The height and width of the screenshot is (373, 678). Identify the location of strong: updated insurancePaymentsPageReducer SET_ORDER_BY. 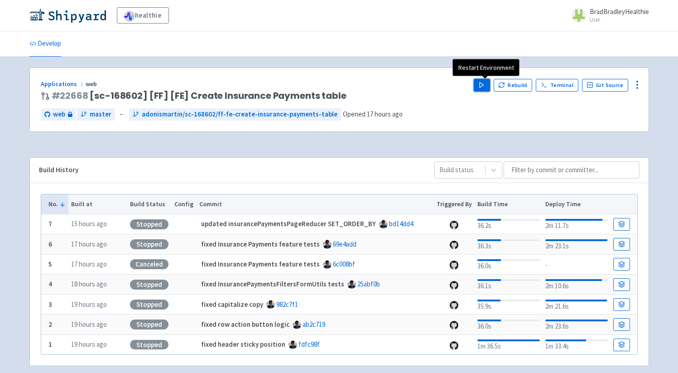
(289, 223).